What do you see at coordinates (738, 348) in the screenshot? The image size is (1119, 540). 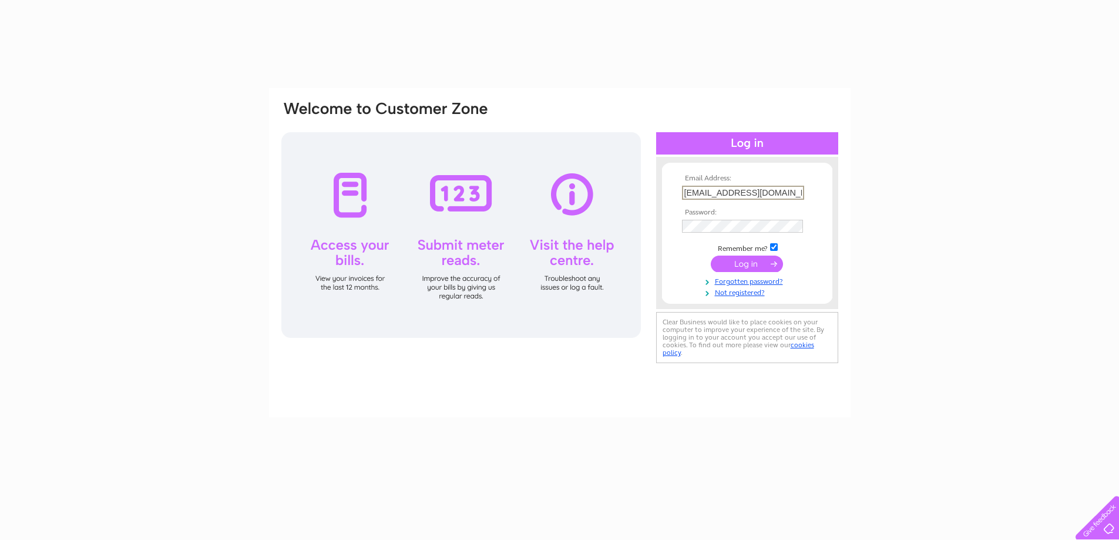 I see `a: cookies policy` at bounding box center [738, 348].